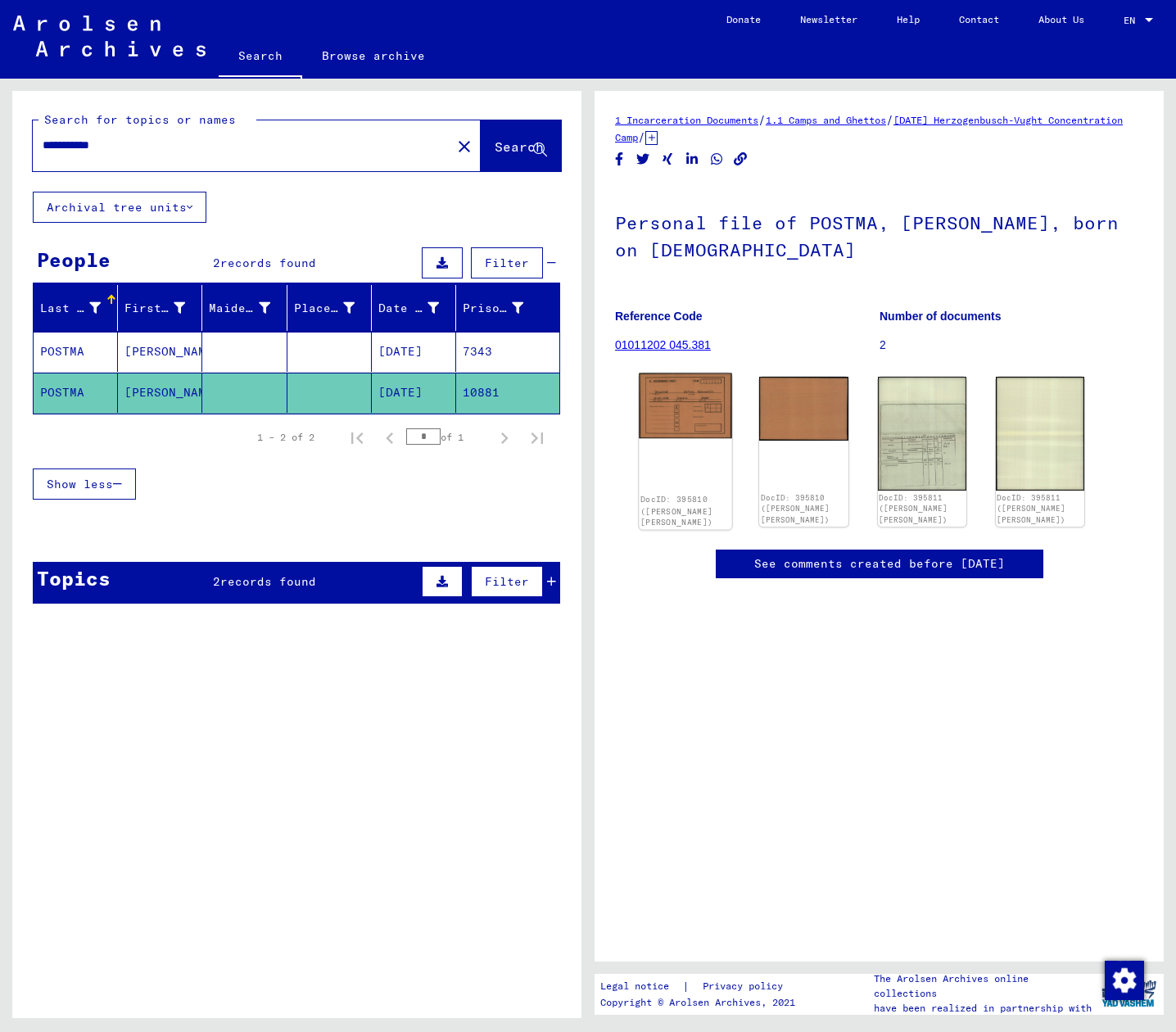 The image size is (1176, 1032). What do you see at coordinates (537, 438) in the screenshot?
I see `button: Last page` at bounding box center [537, 438].